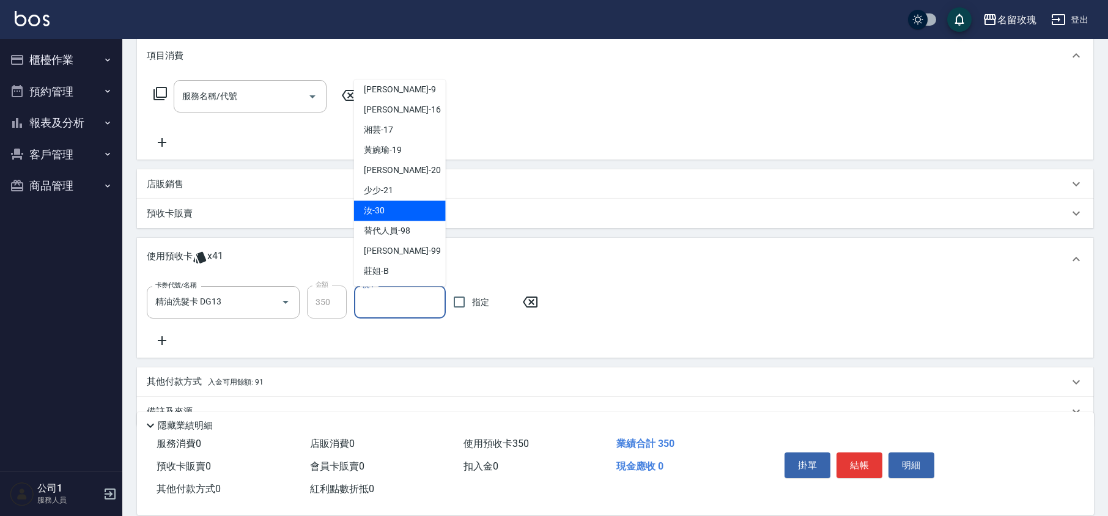 Image resolution: width=1108 pixels, height=516 pixels. I want to click on span: 扣入金 0, so click(481, 466).